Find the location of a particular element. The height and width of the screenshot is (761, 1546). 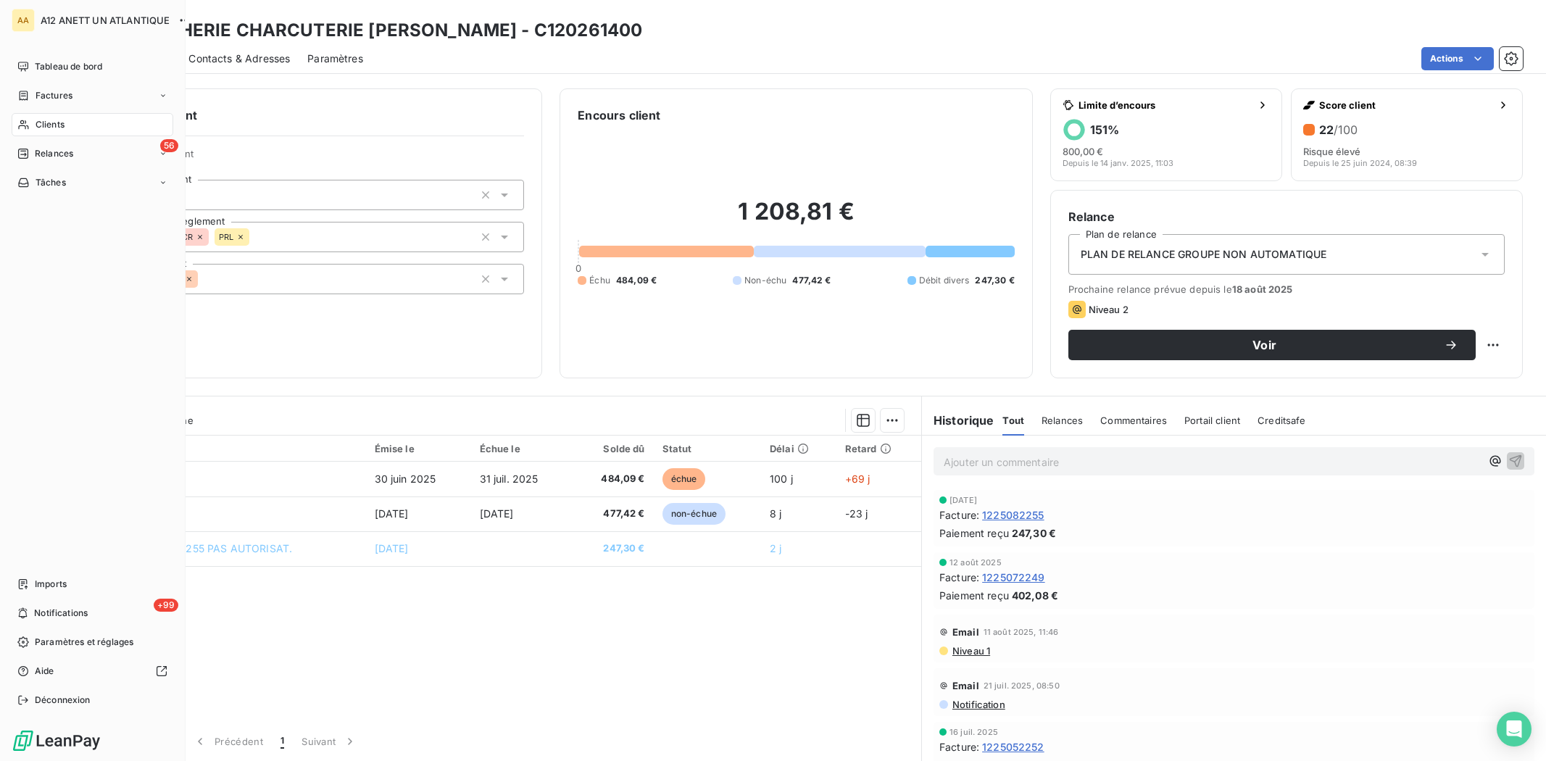

span: non-échue is located at coordinates (694, 514).